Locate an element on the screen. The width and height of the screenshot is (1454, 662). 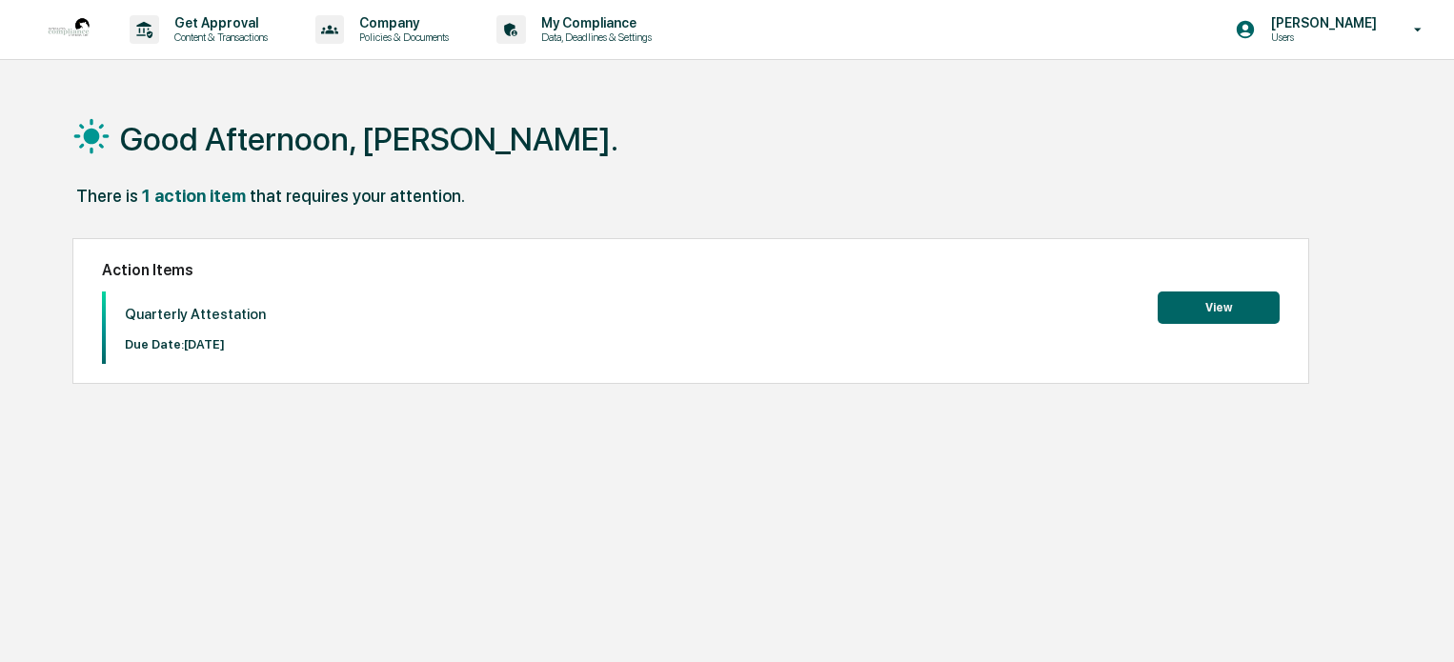
img: logo is located at coordinates (69, 30).